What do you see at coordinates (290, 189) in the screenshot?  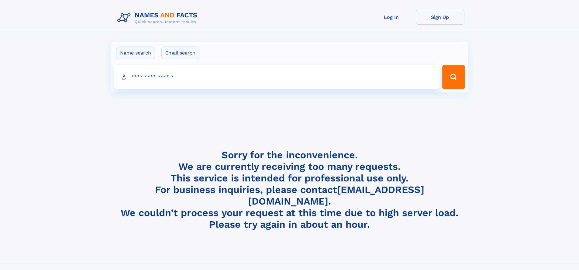 I see `h4: Sorry for the inconvenience. We are currently receiving too many requests. This service is intend...` at bounding box center [290, 189].